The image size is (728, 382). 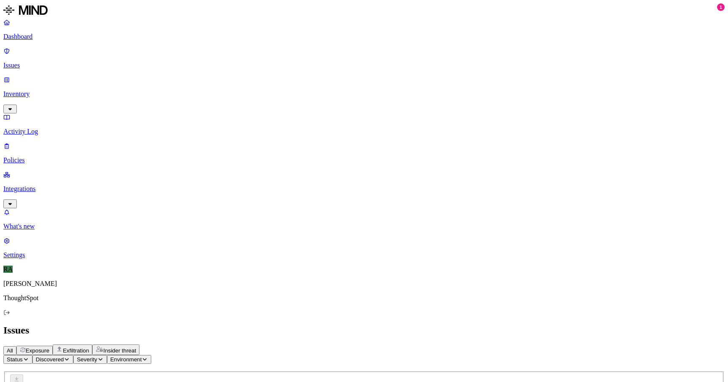 I want to click on span: All, so click(x=10, y=350).